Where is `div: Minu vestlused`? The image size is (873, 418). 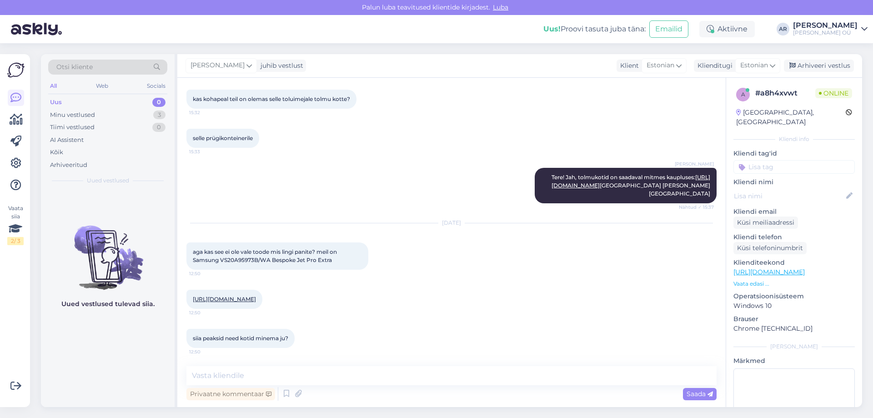
div: Minu vestlused is located at coordinates (72, 115).